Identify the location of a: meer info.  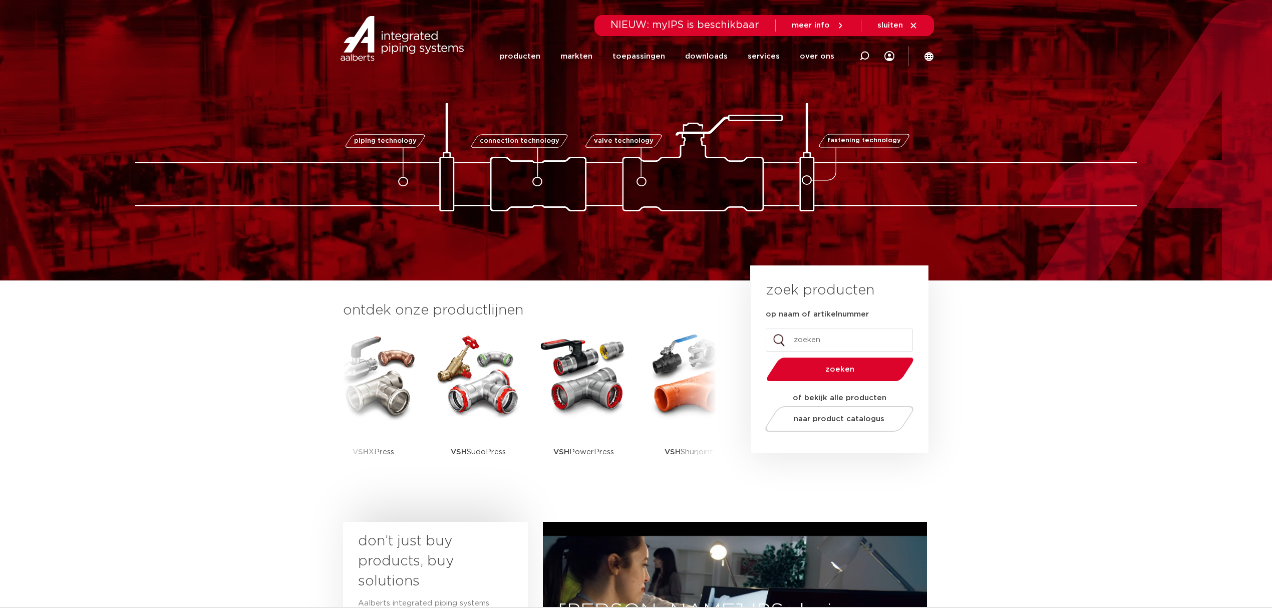
(818, 26).